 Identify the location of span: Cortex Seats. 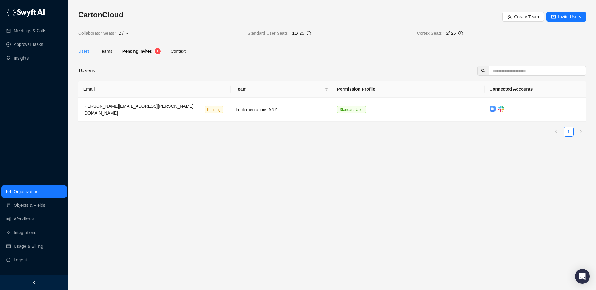
(432, 33).